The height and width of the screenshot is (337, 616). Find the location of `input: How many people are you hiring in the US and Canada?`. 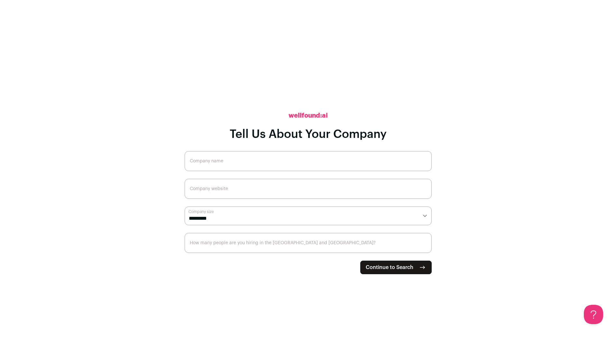

input: How many people are you hiring in the US and Canada? is located at coordinates (308, 243).